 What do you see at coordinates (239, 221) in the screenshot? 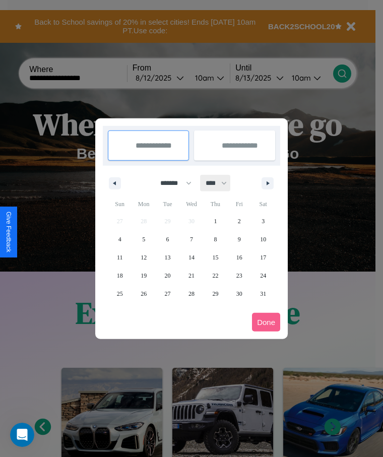
I see `button: 2` at bounding box center [239, 221].